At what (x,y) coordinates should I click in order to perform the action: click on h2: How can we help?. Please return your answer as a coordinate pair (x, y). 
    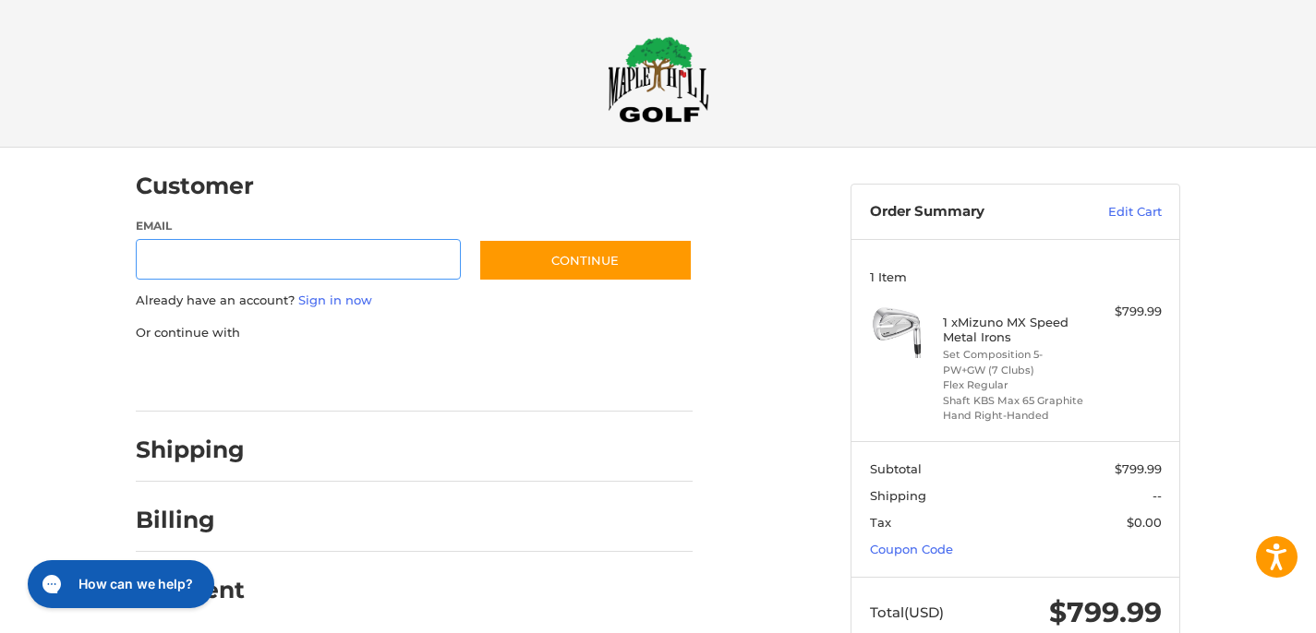
    Looking at the image, I should click on (117, 30).